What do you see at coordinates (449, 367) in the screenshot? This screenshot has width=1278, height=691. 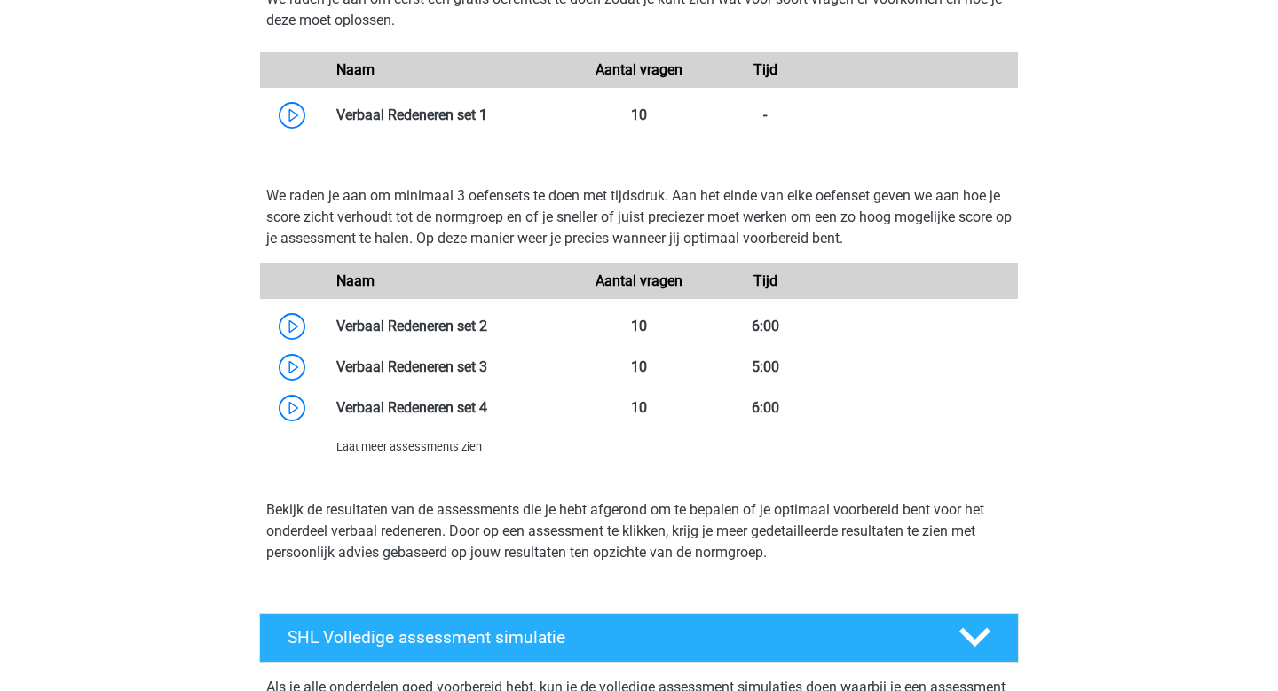 I see `div: Verbaal Redeneren set 3` at bounding box center [449, 367].